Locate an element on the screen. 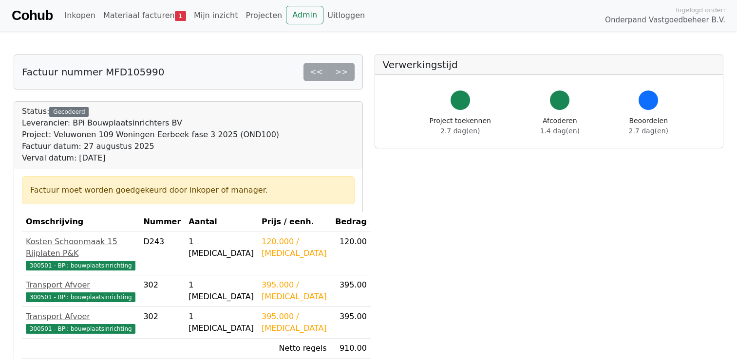 This screenshot has height=359, width=737. span: 1.4 dag(en) is located at coordinates (560, 131).